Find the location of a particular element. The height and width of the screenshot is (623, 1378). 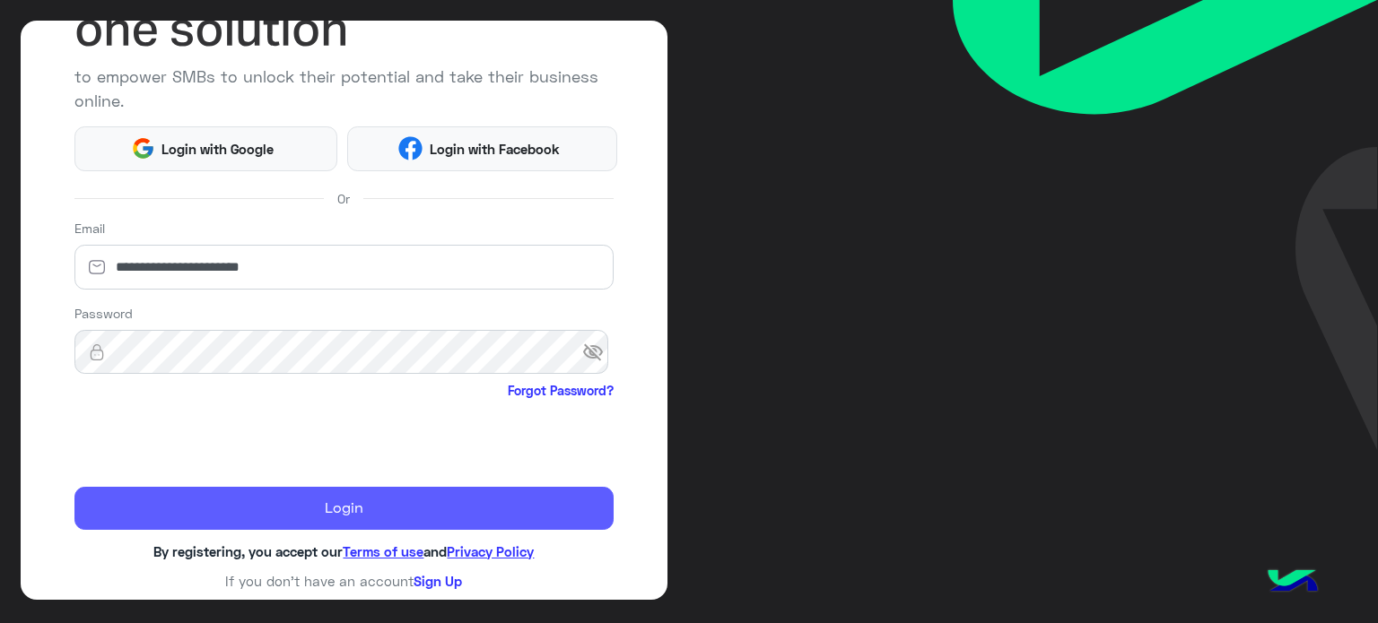

span: By registering, you accept our is located at coordinates (248, 552).